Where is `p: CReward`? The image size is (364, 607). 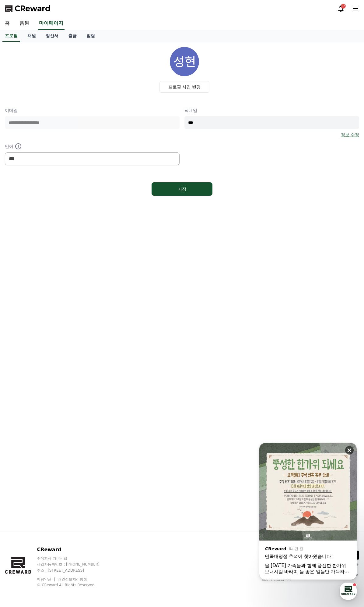
p: CReward is located at coordinates (74, 549).